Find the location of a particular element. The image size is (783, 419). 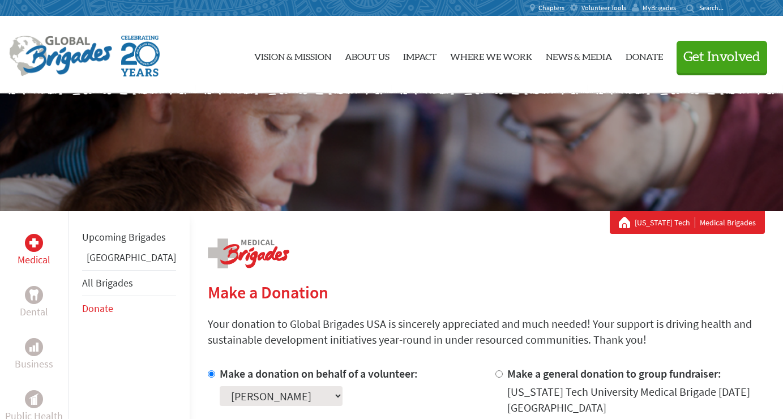

li: Upcoming Brigades is located at coordinates (129, 237).